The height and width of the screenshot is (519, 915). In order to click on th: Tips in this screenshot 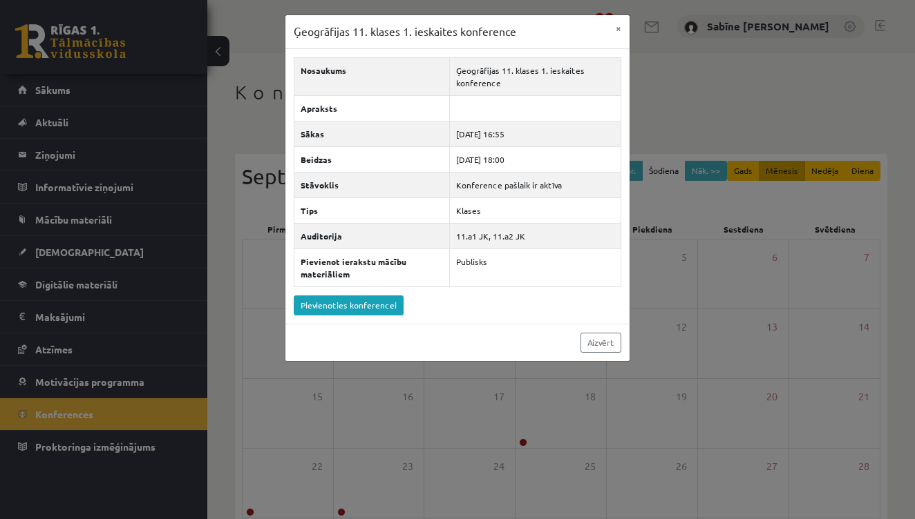, I will do `click(372, 210)`.